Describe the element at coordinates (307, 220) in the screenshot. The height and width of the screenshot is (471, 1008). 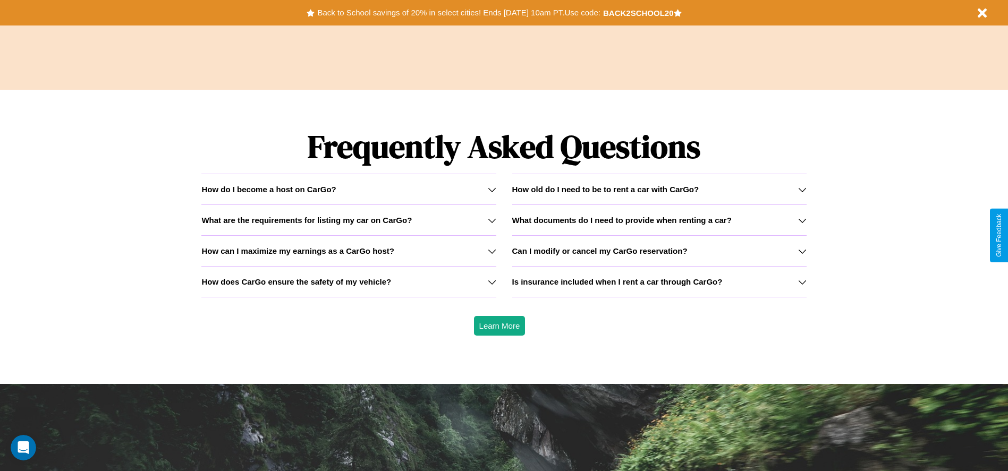
I see `h3: What are the requirements for listing my car on CarGo?` at that location.